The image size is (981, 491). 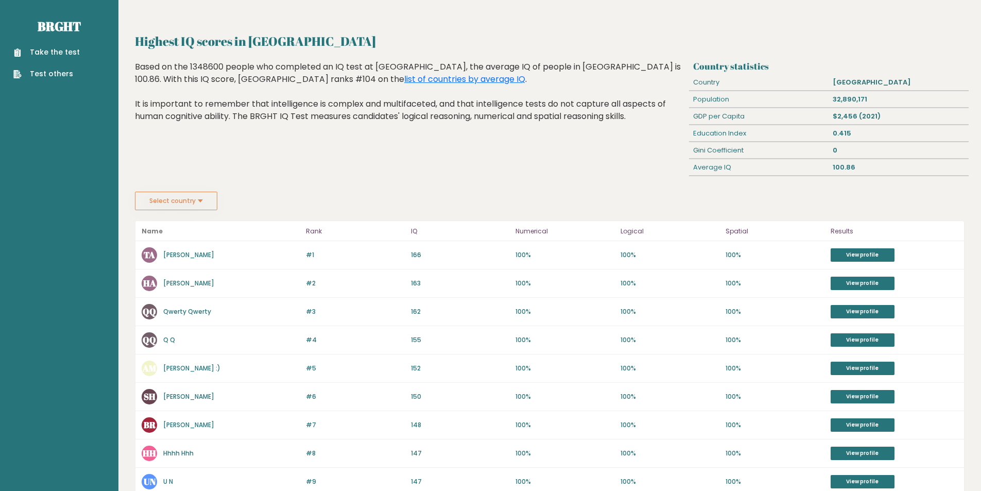 I want to click on div: Average IQ, so click(x=758, y=167).